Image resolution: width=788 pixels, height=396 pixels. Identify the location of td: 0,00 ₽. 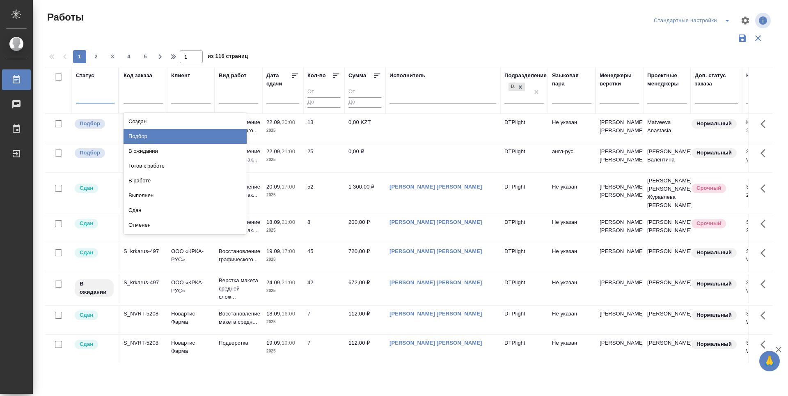
(365, 158).